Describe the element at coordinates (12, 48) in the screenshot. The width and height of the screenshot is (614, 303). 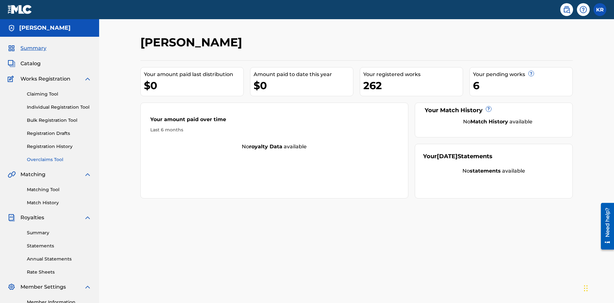
I see `img: Summary` at that location.